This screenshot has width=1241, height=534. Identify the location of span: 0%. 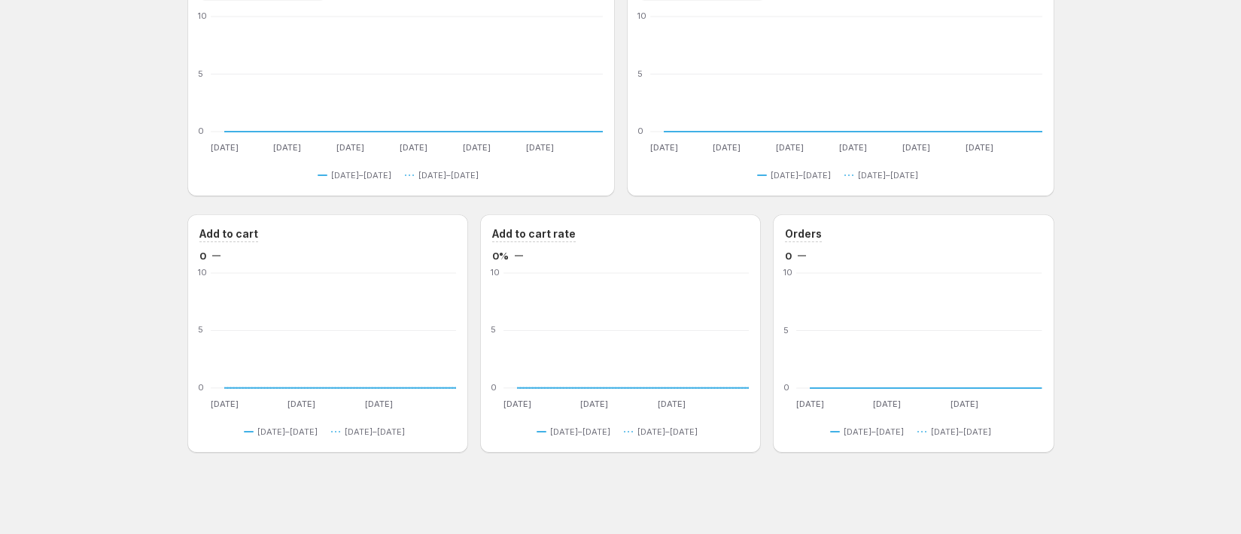
(500, 256).